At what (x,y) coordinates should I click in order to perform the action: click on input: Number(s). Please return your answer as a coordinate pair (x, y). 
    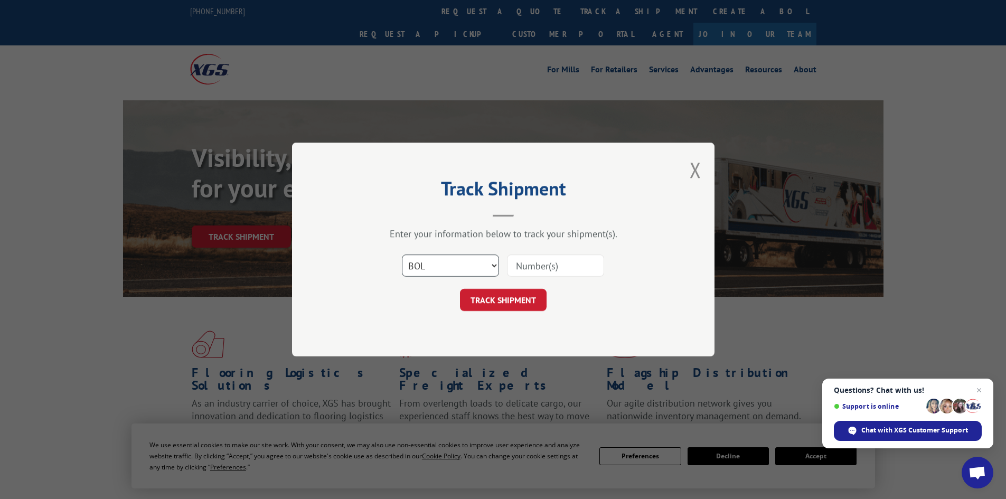
    Looking at the image, I should click on (556, 266).